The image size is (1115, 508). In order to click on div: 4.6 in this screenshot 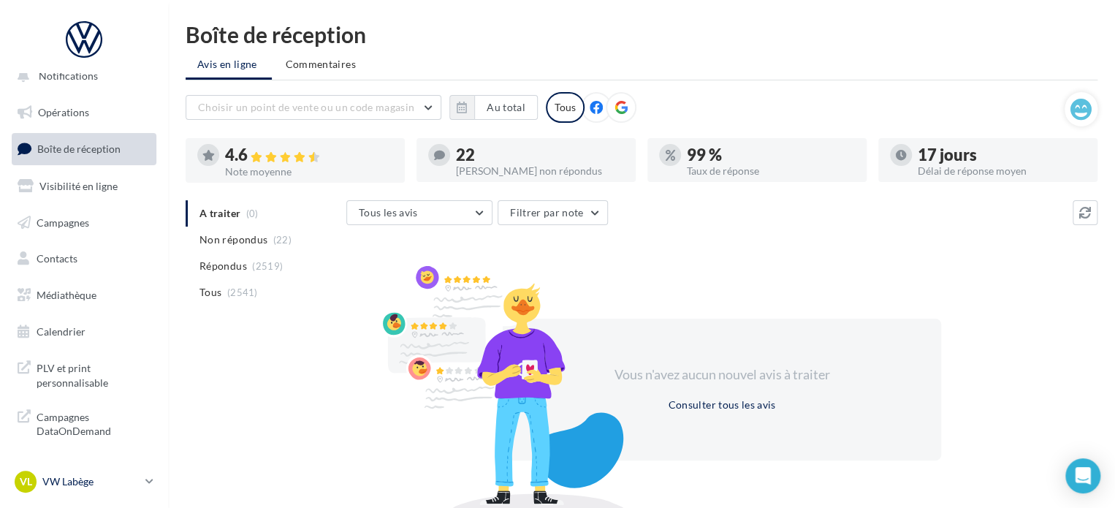, I will do `click(309, 155)`.